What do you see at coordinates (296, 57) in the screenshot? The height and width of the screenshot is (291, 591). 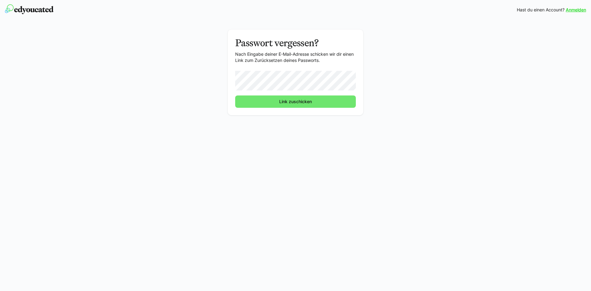 I see `p: Nach Eingabe deiner E-Mail-Adresse schicken wir dir einen Link zum Zurücksetzen deines Passworts.` at bounding box center [296, 57].